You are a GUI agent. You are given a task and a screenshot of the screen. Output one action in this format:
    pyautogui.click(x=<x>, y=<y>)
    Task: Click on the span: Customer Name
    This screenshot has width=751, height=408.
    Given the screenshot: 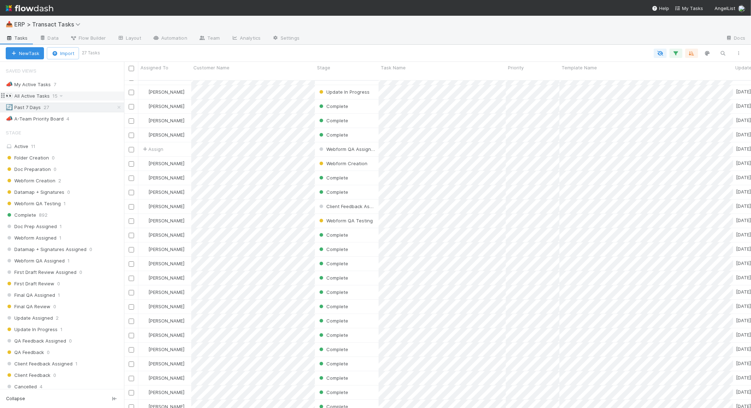 What is the action you would take?
    pyautogui.click(x=211, y=68)
    